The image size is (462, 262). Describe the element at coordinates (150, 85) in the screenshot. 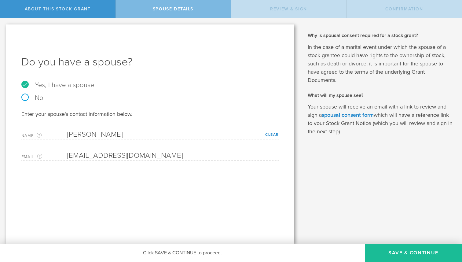

I see `label: Yes, I have a spouse` at that location.